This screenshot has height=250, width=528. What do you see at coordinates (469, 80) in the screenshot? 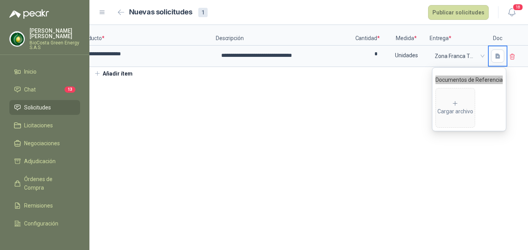
I see `p: Documentos de Referencia` at bounding box center [469, 80].